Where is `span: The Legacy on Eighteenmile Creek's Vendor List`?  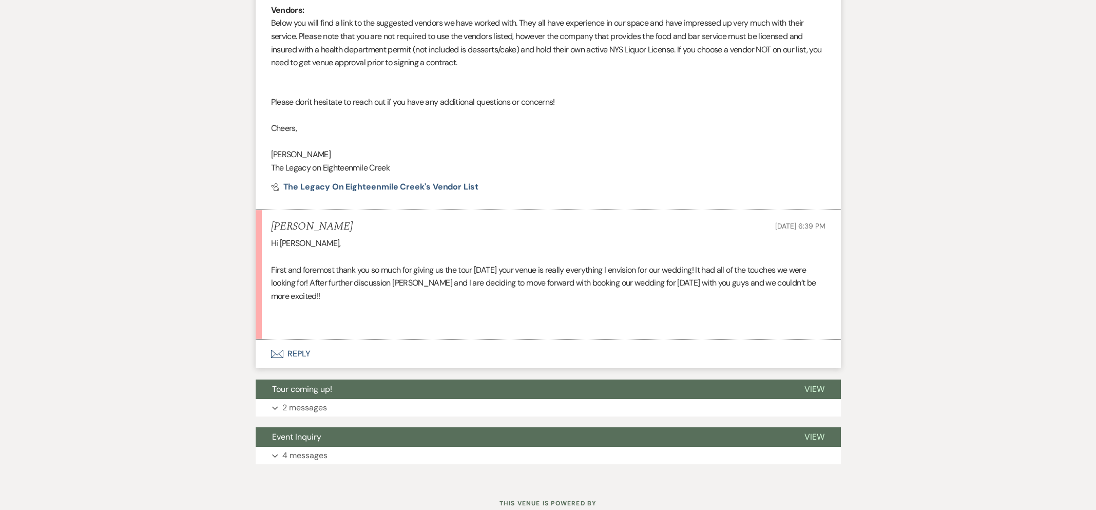
span: The Legacy on Eighteenmile Creek's Vendor List is located at coordinates (381, 186).